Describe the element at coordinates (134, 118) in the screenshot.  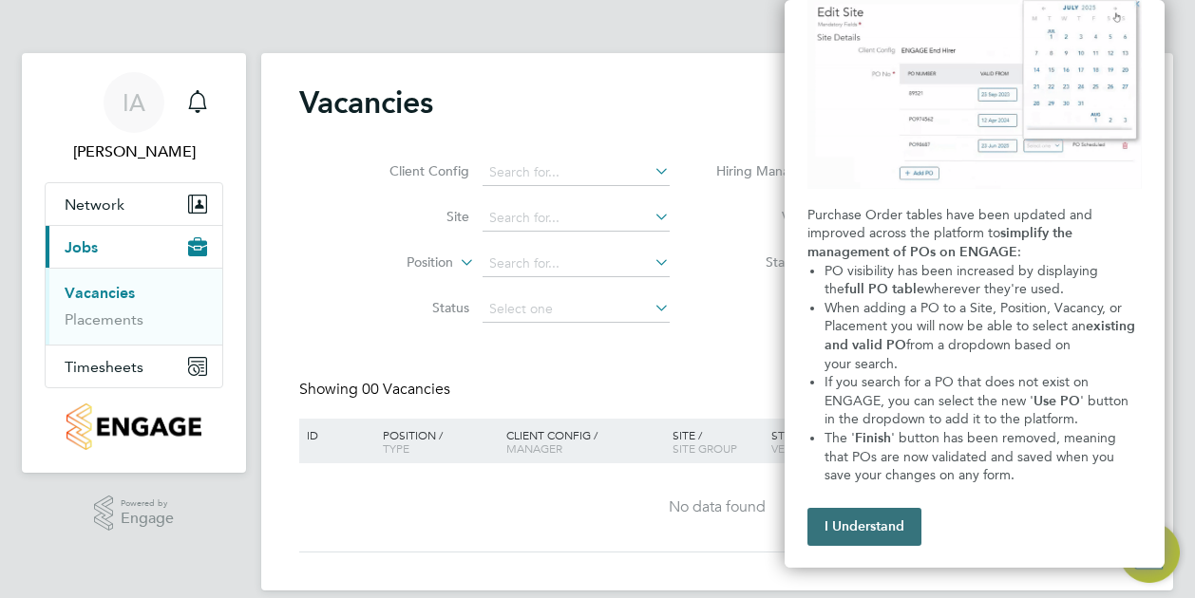
I see `a: Go to account details` at that location.